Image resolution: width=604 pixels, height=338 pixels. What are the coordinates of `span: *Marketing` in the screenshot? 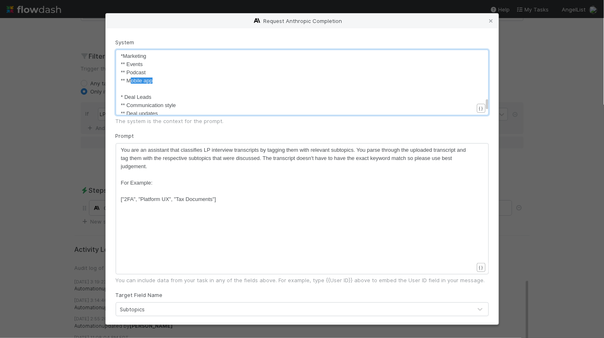 It's located at (134, 56).